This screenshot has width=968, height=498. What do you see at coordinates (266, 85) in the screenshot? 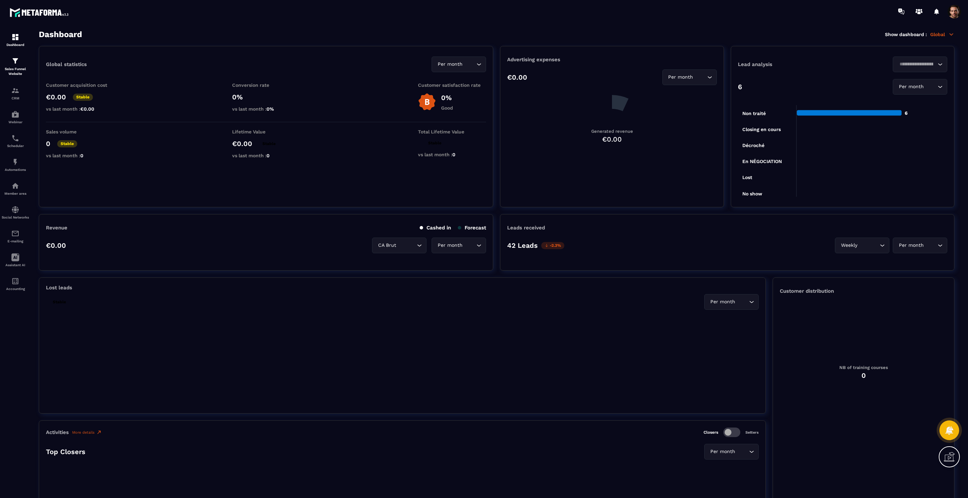
I see `p: Conversion rate` at bounding box center [266, 85].